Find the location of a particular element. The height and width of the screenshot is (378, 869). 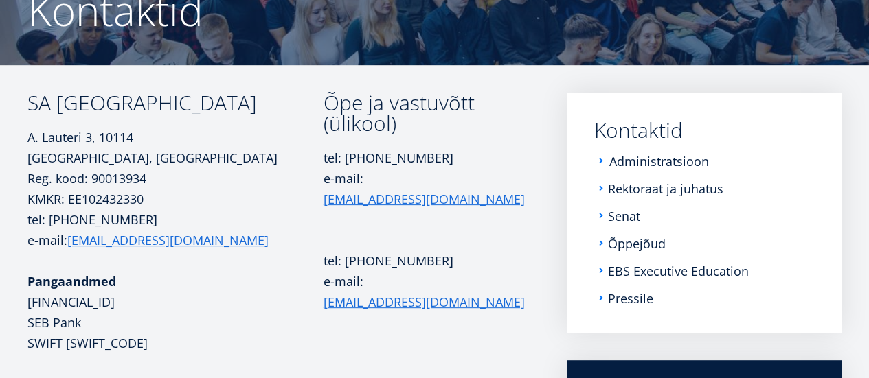

a: Pressile is located at coordinates (630, 299).